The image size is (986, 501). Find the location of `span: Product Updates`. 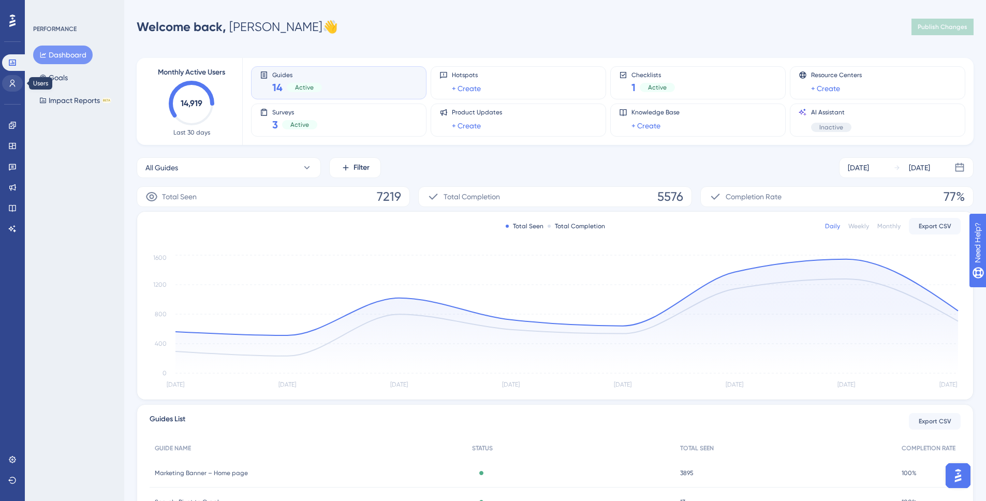

span: Product Updates is located at coordinates (477, 112).